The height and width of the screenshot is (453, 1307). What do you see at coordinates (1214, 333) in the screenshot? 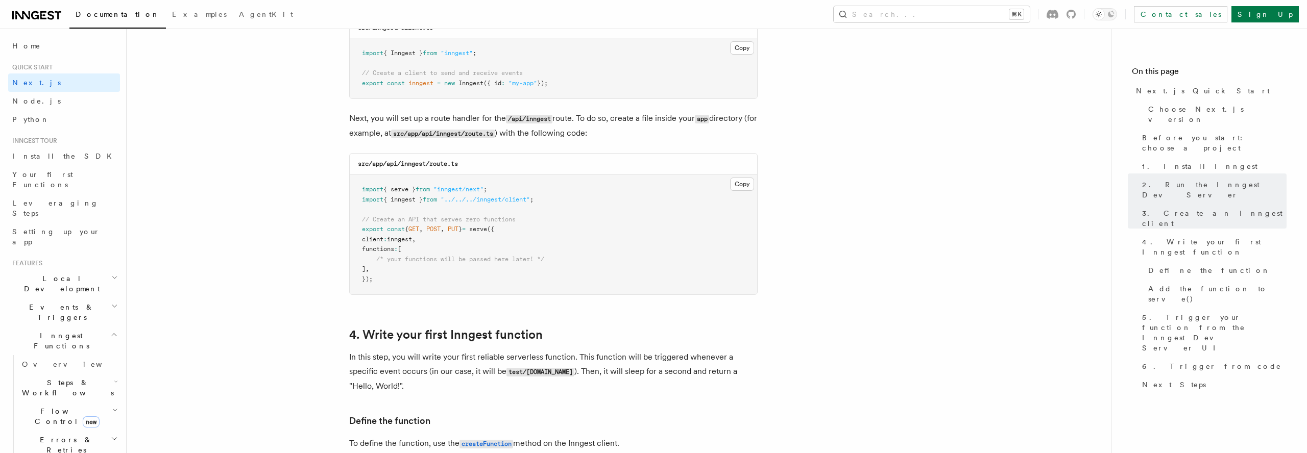
I see `span: 5. Trigger your function from the Inngest Dev Server UI` at bounding box center [1214, 333].